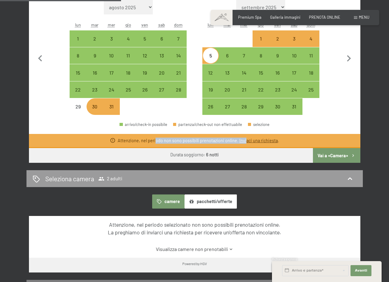  I want to click on button: camere, so click(168, 202).